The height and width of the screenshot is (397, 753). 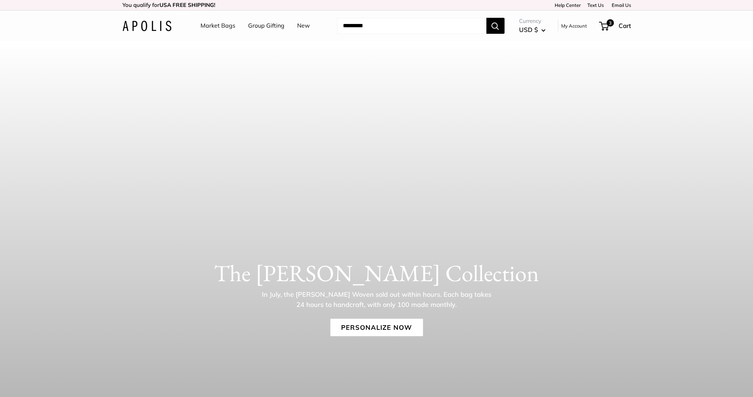 What do you see at coordinates (218, 26) in the screenshot?
I see `a: Market Bags` at bounding box center [218, 26].